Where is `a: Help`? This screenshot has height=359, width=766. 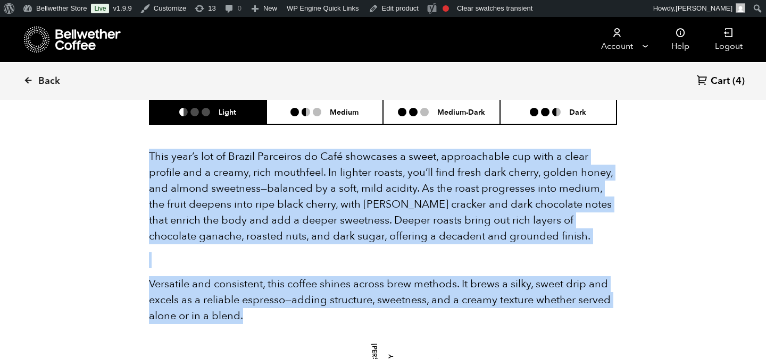 a: Help is located at coordinates (680, 39).